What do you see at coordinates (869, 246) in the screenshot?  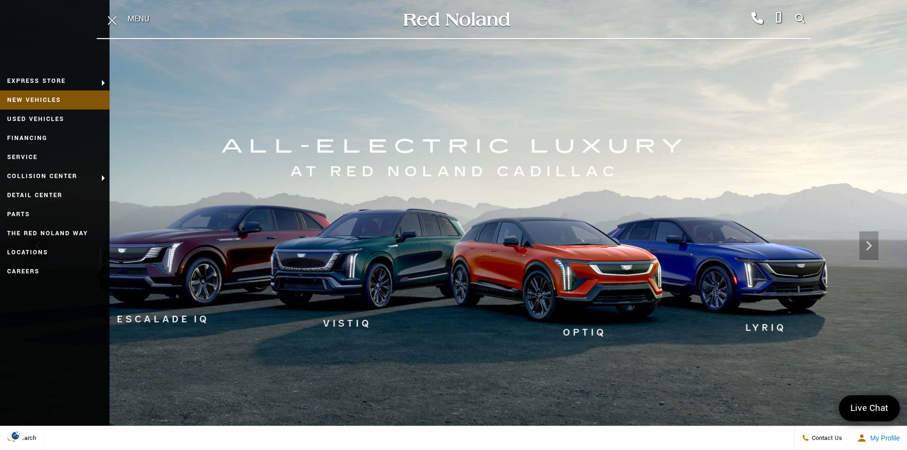 I see `div: Next` at bounding box center [869, 246].